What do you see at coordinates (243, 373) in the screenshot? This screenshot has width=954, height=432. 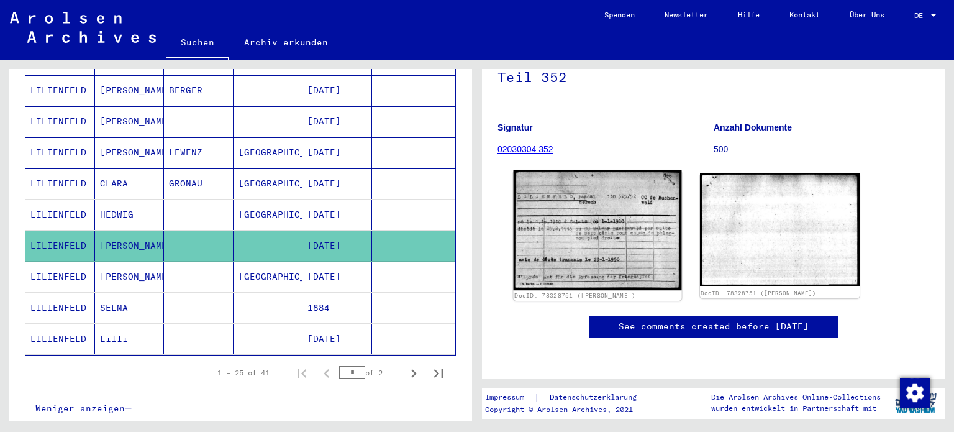 I see `div: 1 – 25 of 41` at bounding box center [243, 373].